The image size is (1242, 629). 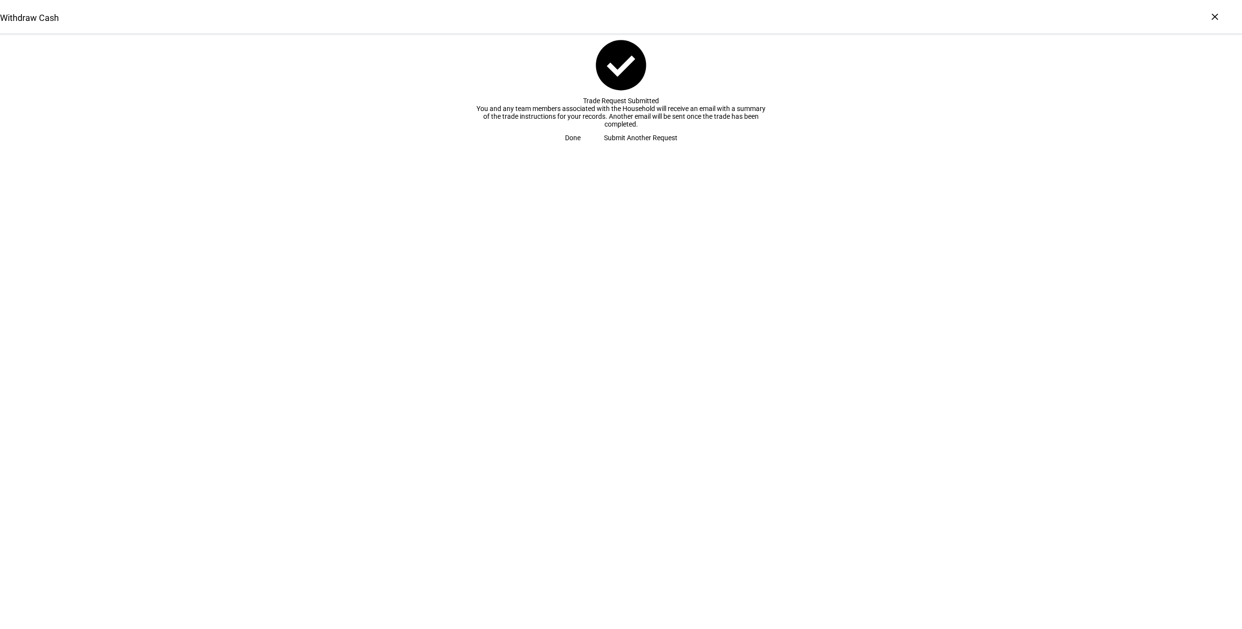 What do you see at coordinates (621, 116) in the screenshot?
I see `div: You and any team members associated with the Household will receive an email with a summary of th...` at bounding box center [621, 116].